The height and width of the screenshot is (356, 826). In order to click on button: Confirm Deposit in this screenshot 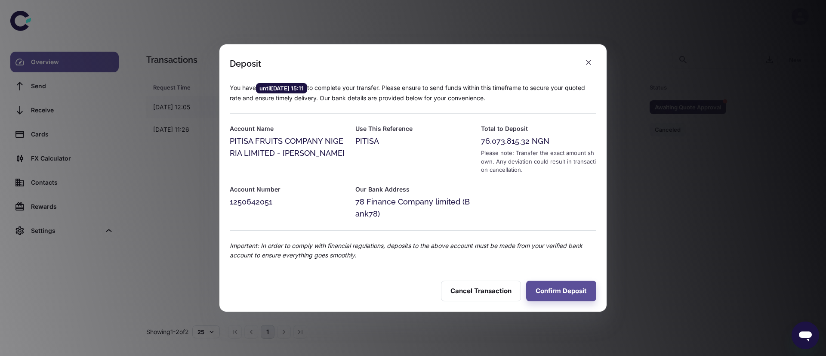, I will do `click(561, 291)`.